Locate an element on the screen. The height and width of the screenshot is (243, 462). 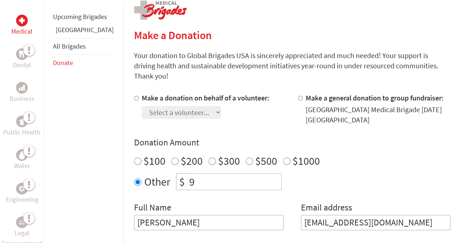
a: Upcoming Brigades is located at coordinates (80, 16).